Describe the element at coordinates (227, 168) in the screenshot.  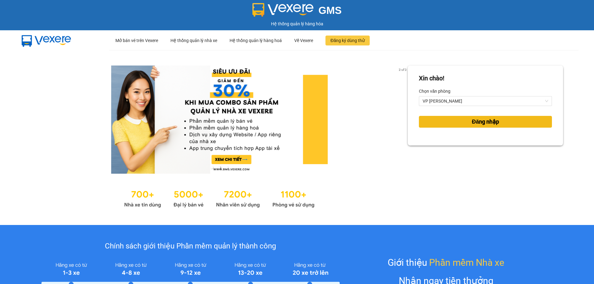
I see `li: slide item 3` at that location.